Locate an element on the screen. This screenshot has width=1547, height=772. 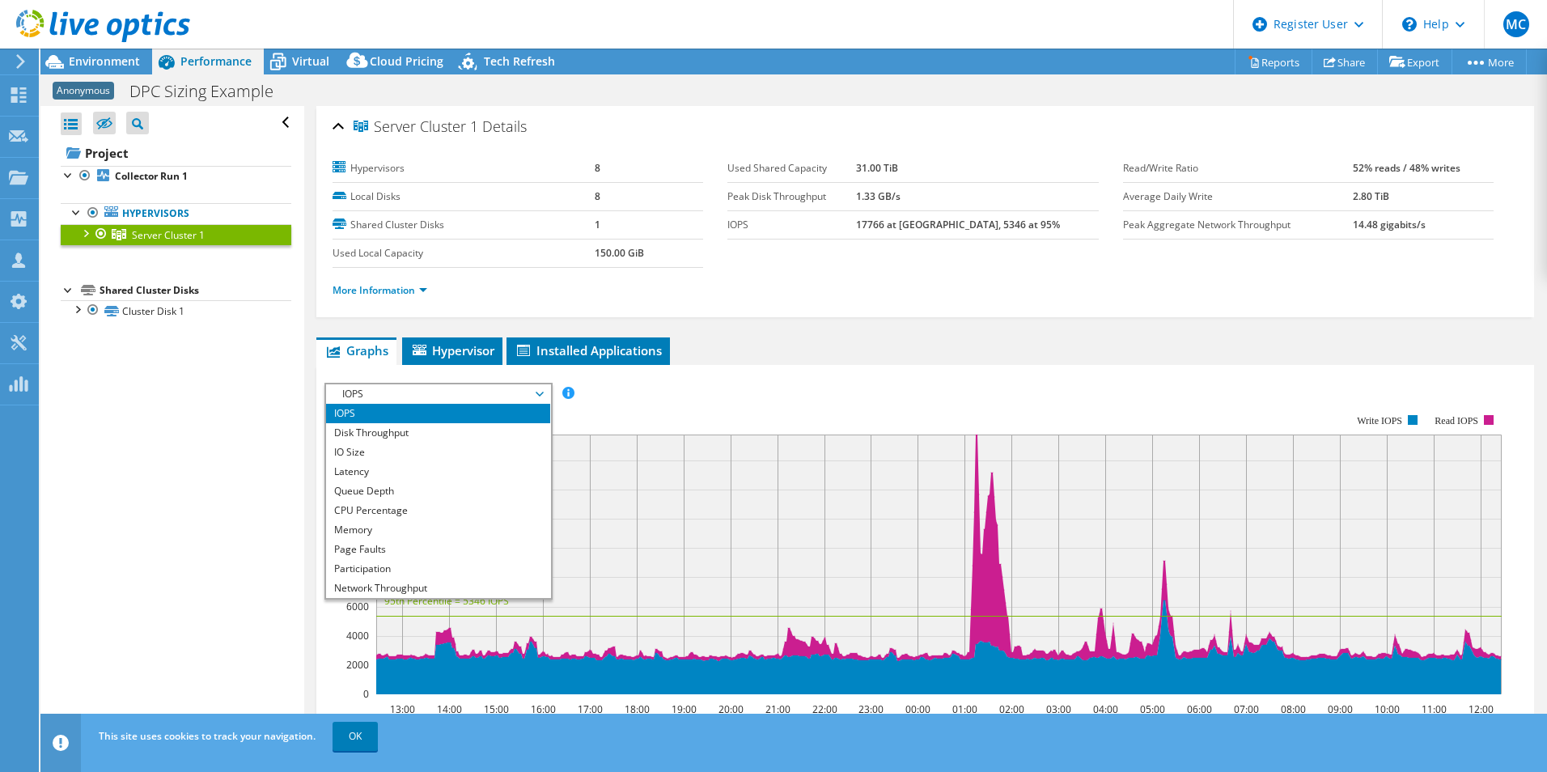
label: Read/Write Ratio is located at coordinates (1238, 168).